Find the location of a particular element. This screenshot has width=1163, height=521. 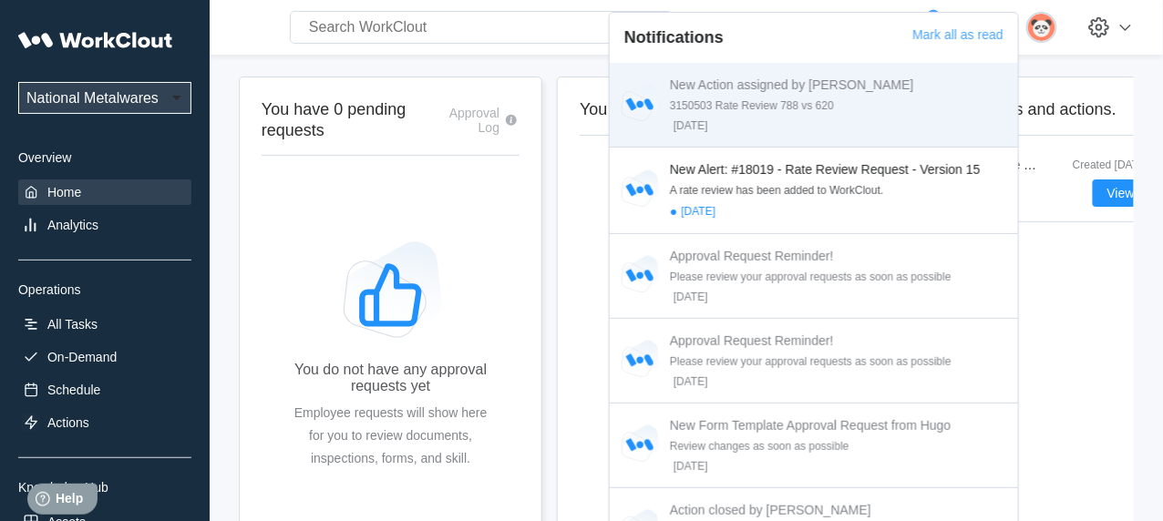

div: Operations is located at coordinates (105, 290).